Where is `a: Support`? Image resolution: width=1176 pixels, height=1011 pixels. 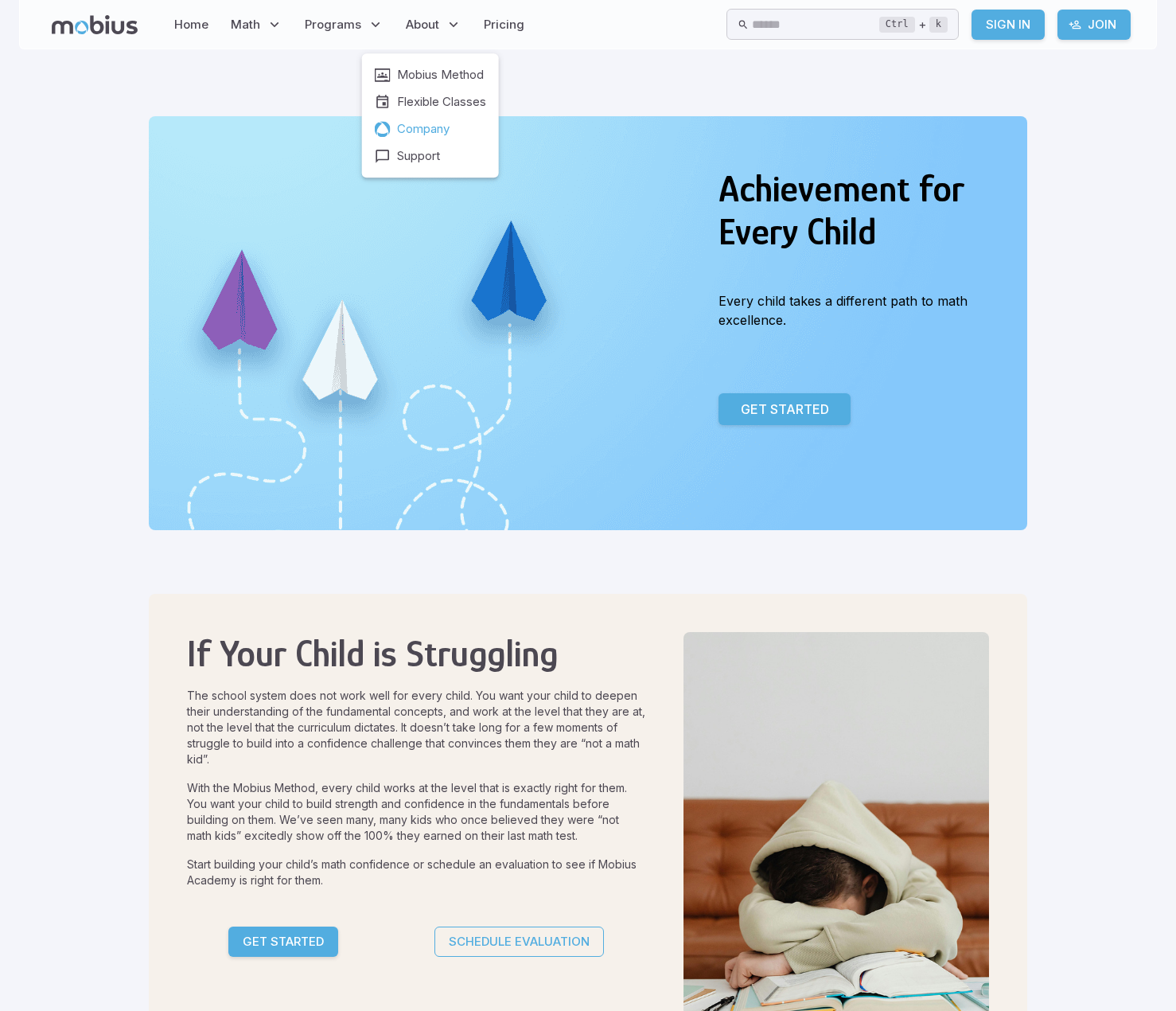
a: Support is located at coordinates (430, 156).